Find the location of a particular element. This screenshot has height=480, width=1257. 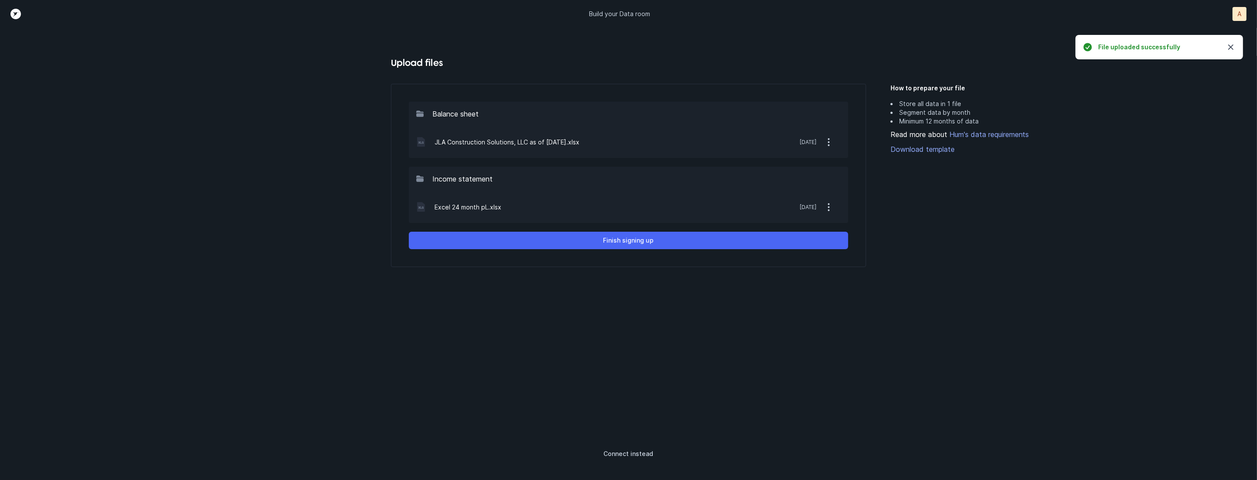

p: Income statement is located at coordinates (462, 179).